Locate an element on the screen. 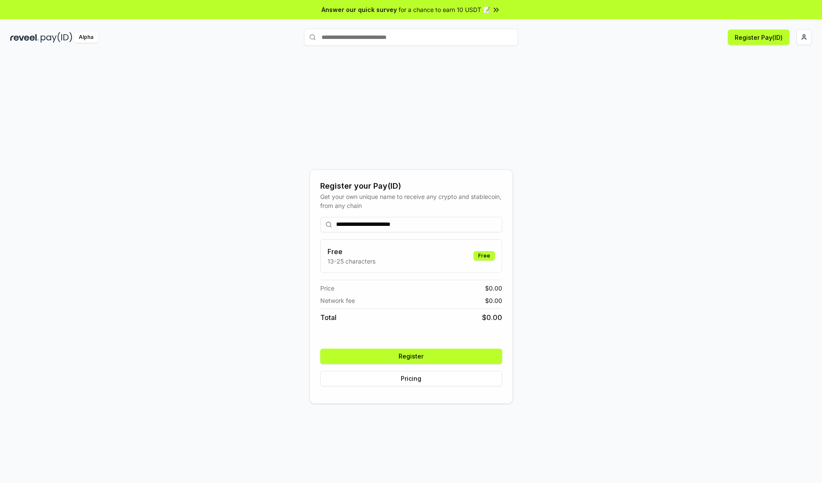 This screenshot has width=822, height=483. div: Alpha is located at coordinates (86, 37).